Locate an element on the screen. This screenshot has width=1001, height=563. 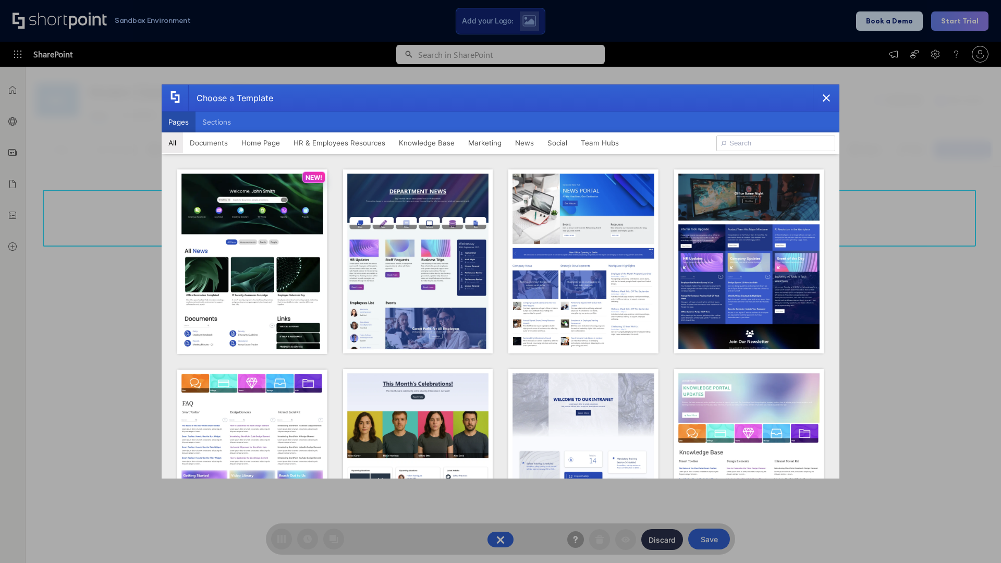
button: Pages is located at coordinates (178, 122).